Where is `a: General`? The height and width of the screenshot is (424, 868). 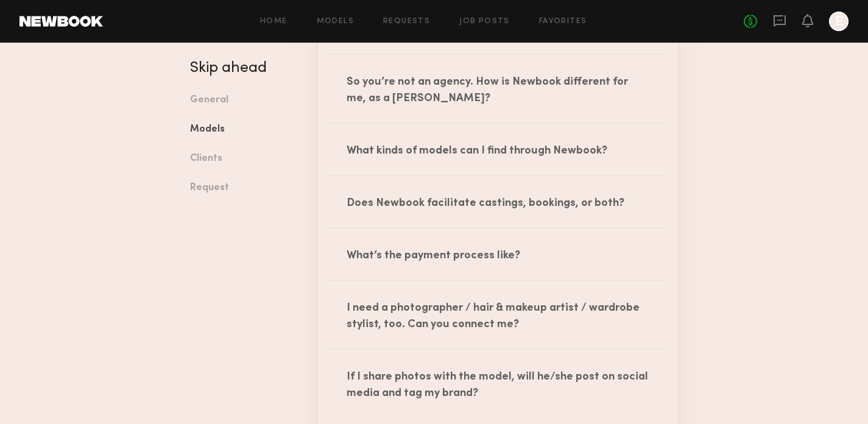 a: General is located at coordinates (244, 101).